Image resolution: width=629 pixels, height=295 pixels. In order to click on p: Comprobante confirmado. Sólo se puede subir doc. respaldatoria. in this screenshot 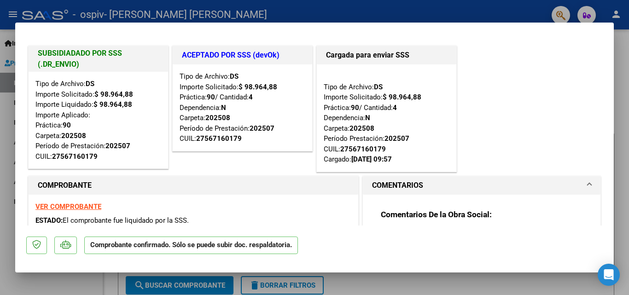, I will do `click(191, 245)`.